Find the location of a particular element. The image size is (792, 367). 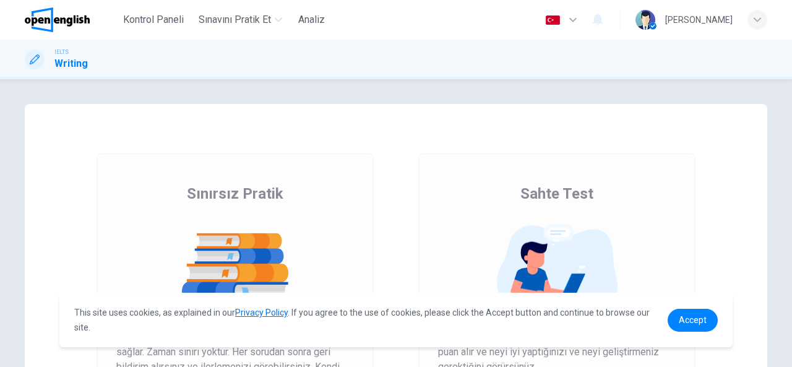

img: tr is located at coordinates (553, 20).